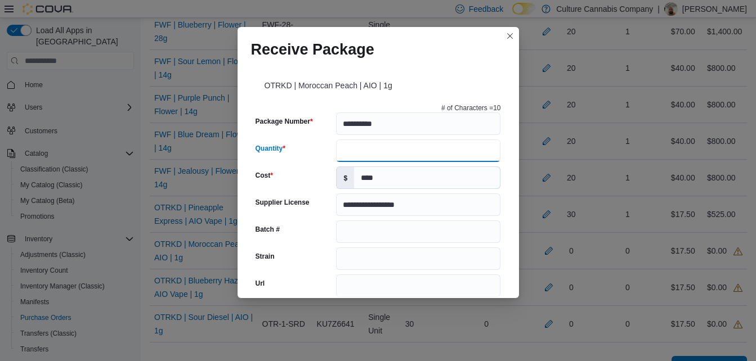 This screenshot has height=361, width=756. I want to click on label: Supplier License, so click(283, 203).